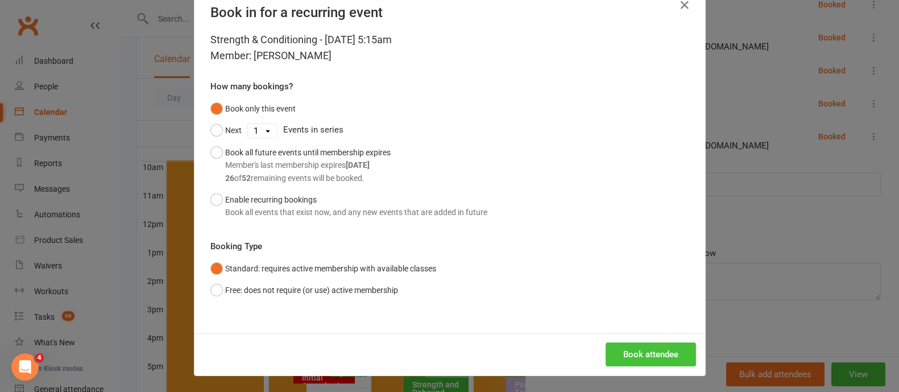  I want to click on div: Member's last membership expires, so click(308, 165).